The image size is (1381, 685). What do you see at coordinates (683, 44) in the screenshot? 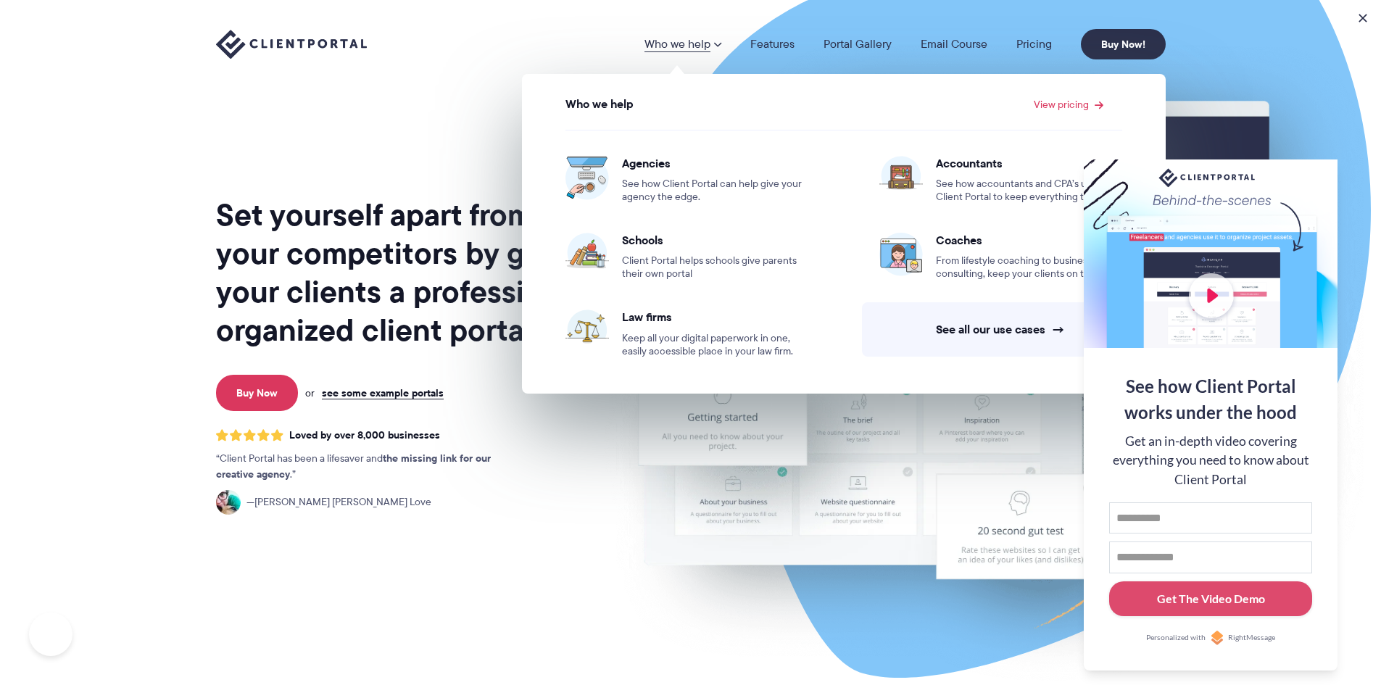
I see `a: Who we help` at bounding box center [683, 44].